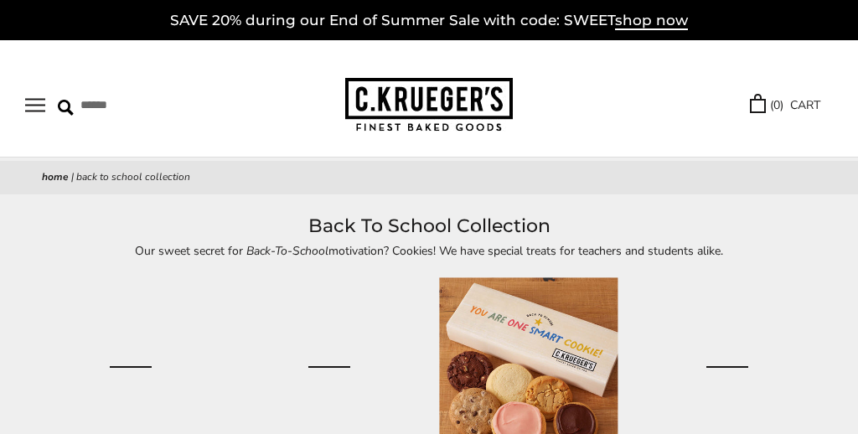 This screenshot has height=434, width=858. Describe the element at coordinates (525, 250) in the screenshot. I see `span: motivation? Cookies! We have special treats for teachers and students alike.` at that location.